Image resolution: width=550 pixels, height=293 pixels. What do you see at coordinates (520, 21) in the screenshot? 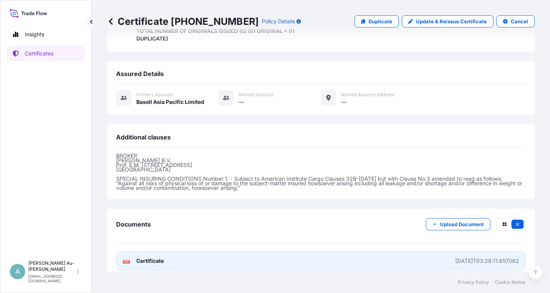
I see `p: Cancel` at bounding box center [520, 21].